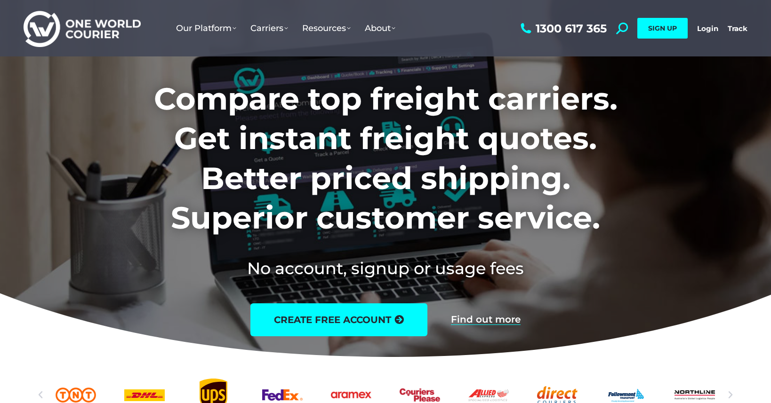 This screenshot has width=771, height=403. I want to click on h2: No account, signup or usage fees, so click(385, 268).